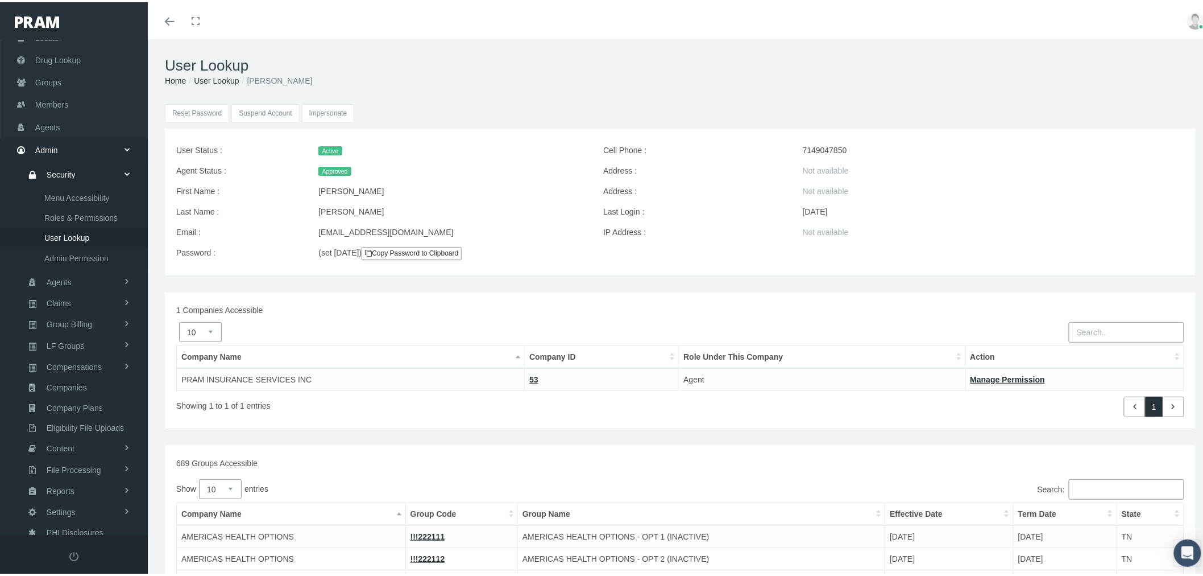  What do you see at coordinates (694, 209) in the screenshot?
I see `label: Last Login :` at bounding box center [694, 209].